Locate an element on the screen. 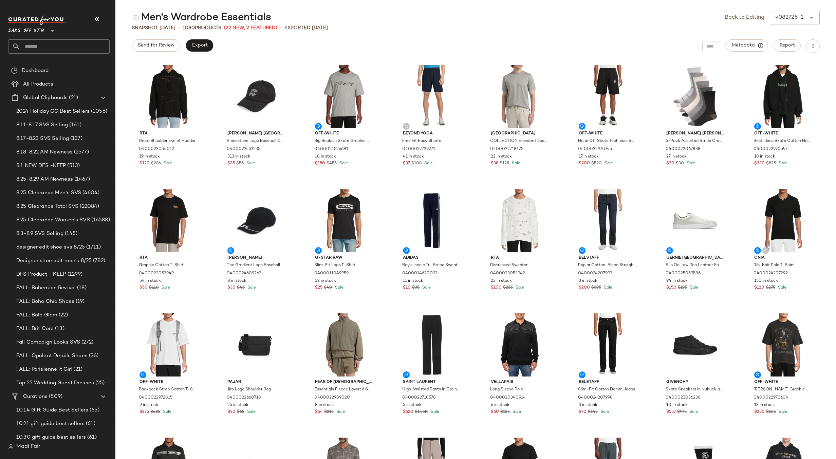  span: Curations is located at coordinates (35, 396).